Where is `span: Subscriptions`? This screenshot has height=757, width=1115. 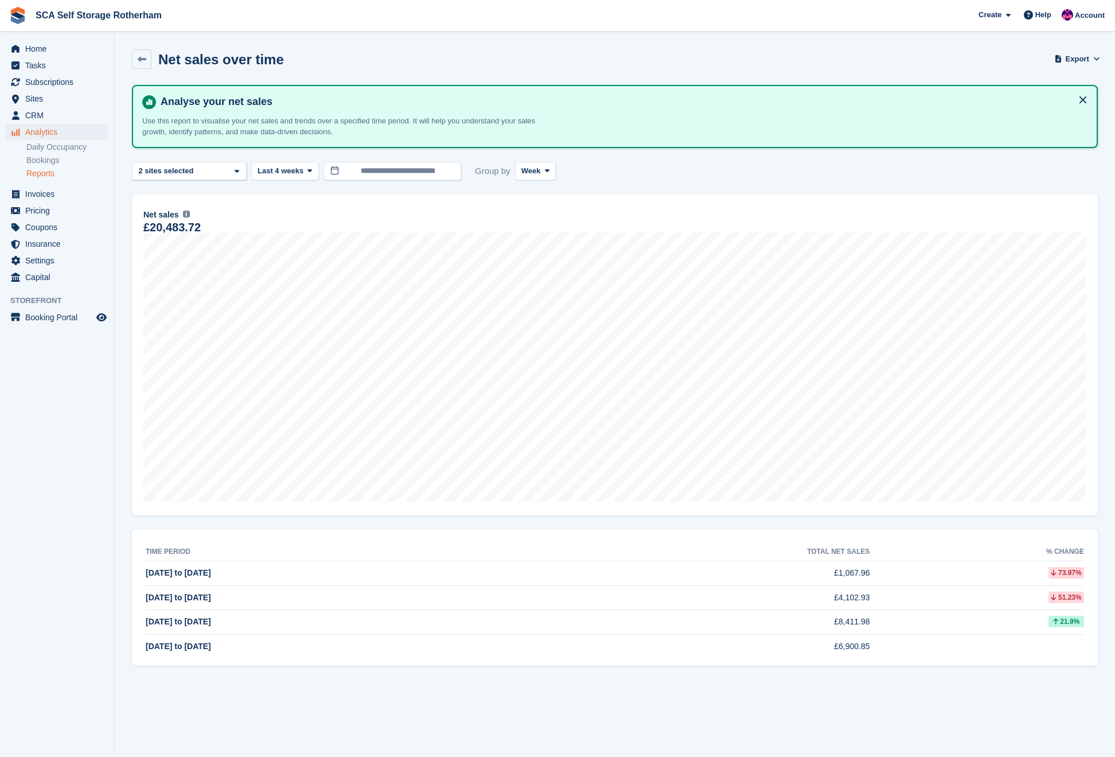 span: Subscriptions is located at coordinates (60, 82).